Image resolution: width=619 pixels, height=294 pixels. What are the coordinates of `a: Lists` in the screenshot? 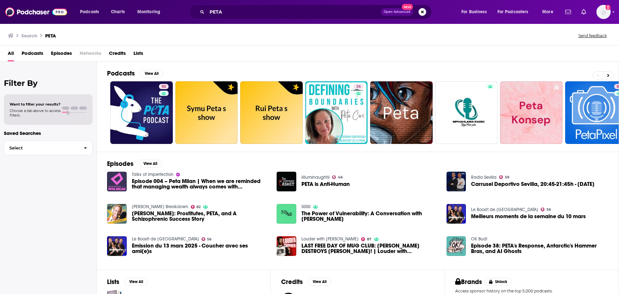 It's located at (138, 54).